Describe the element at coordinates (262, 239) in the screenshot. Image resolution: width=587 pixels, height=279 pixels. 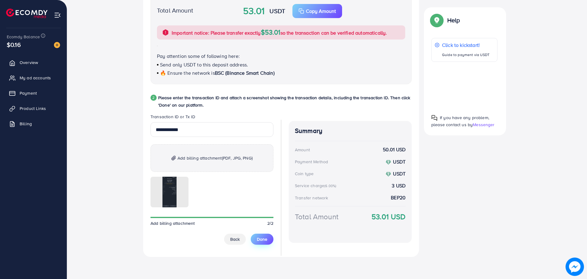
I see `button: Done` at that location.